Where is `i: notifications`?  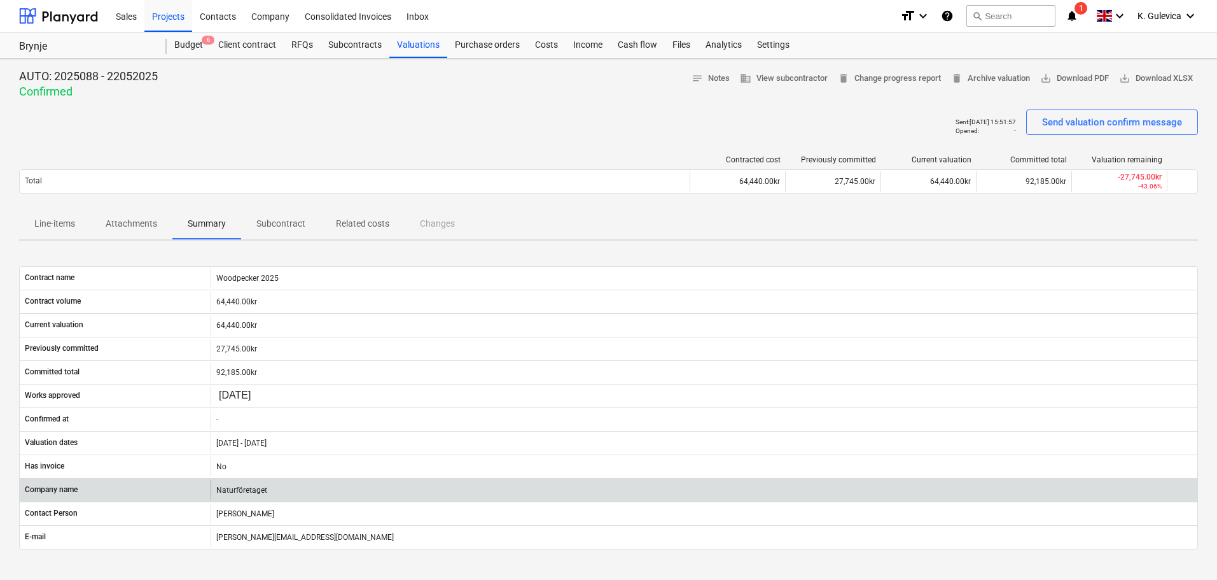
i: notifications is located at coordinates (1072, 16).